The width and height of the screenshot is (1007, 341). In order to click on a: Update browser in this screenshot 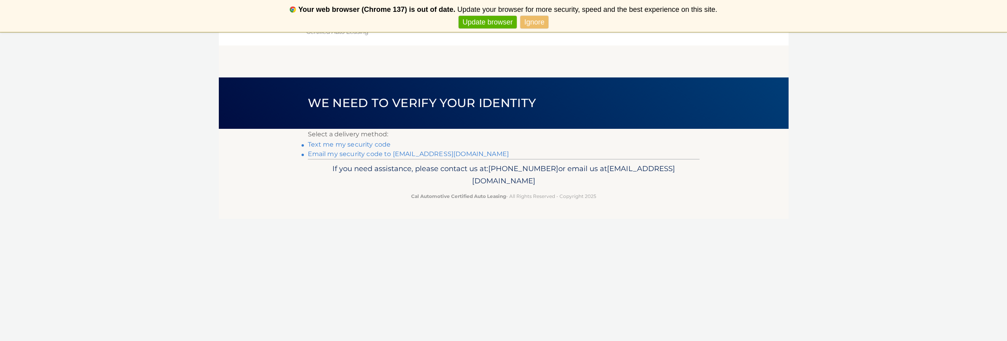, I will do `click(487, 22)`.